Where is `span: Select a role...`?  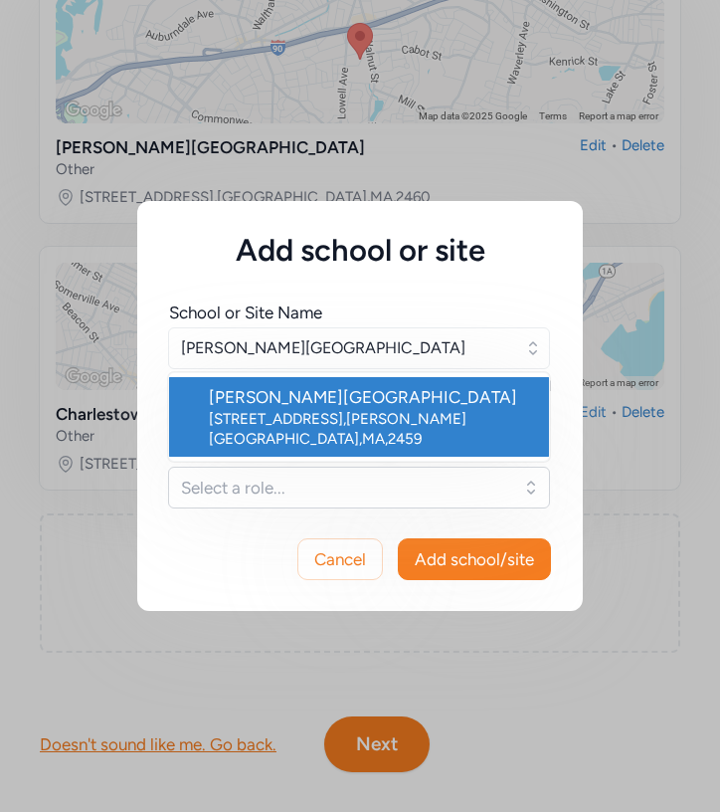
span: Select a role... is located at coordinates (345, 488).